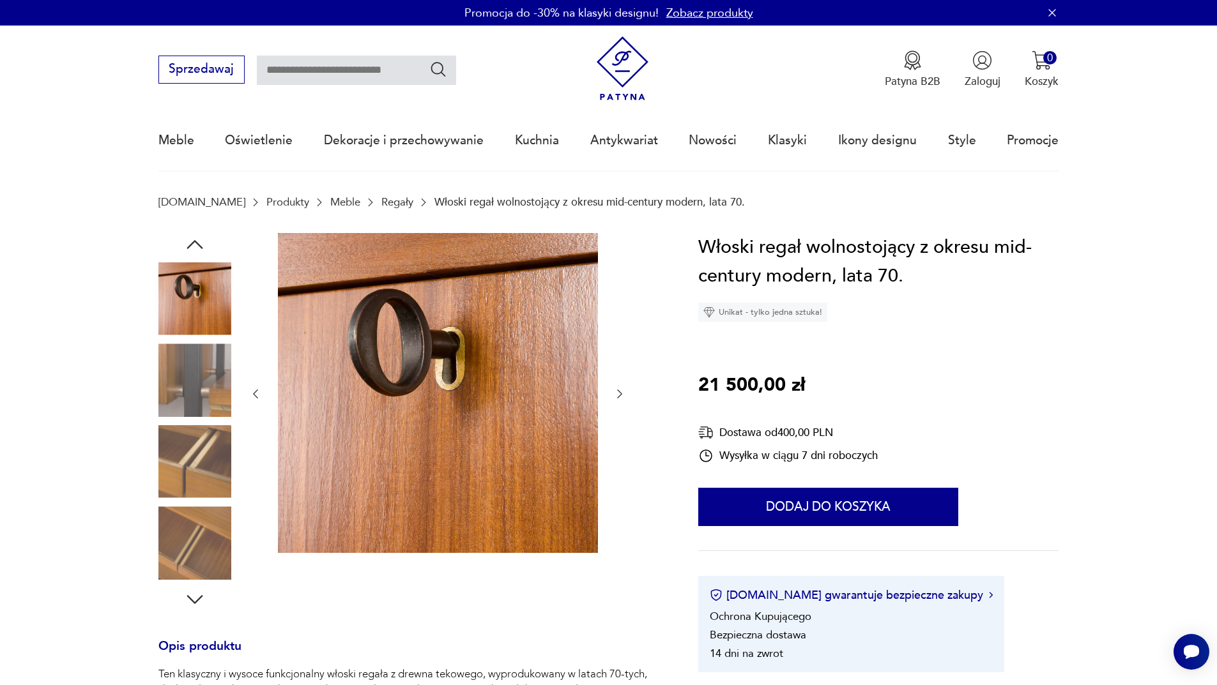  What do you see at coordinates (1041, 81) in the screenshot?
I see `p: Koszyk` at bounding box center [1041, 81].